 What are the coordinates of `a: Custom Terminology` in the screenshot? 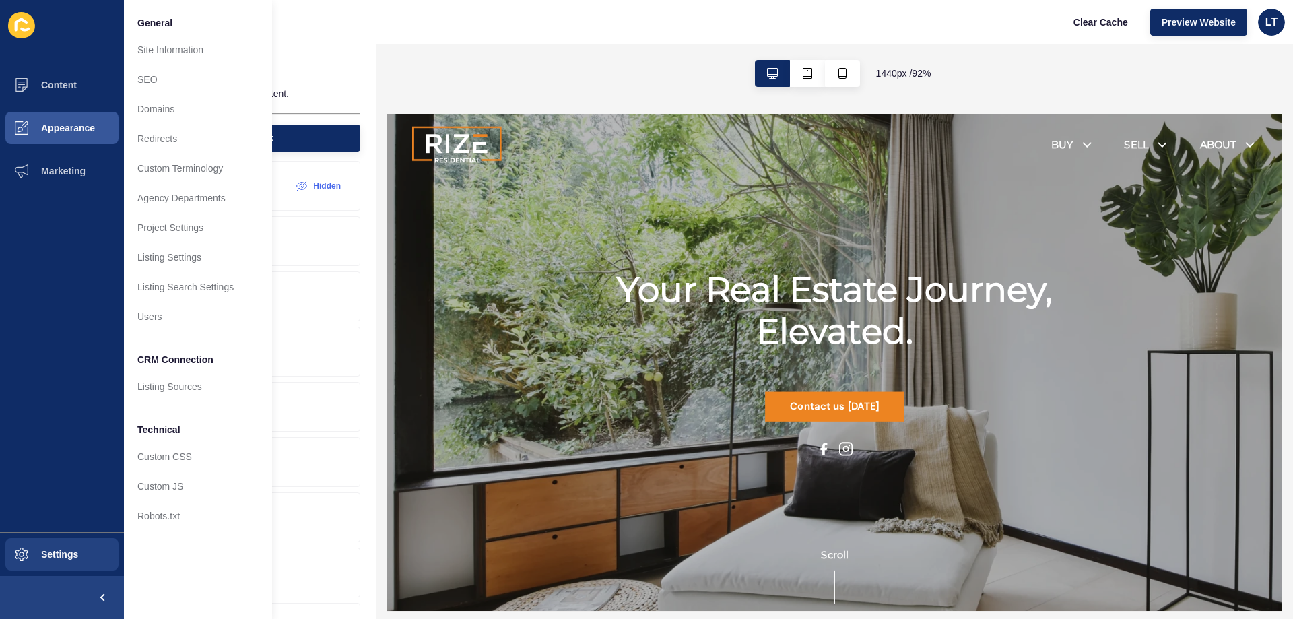 It's located at (198, 168).